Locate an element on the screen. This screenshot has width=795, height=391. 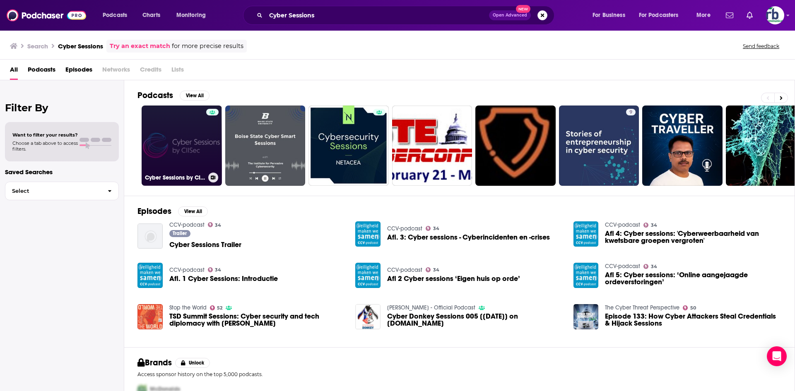
button: Select is located at coordinates (62, 191).